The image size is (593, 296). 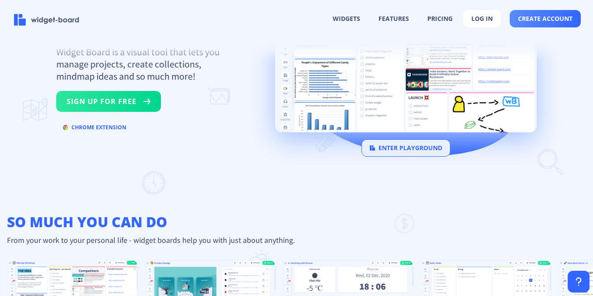 I want to click on button: widgets, so click(x=346, y=19).